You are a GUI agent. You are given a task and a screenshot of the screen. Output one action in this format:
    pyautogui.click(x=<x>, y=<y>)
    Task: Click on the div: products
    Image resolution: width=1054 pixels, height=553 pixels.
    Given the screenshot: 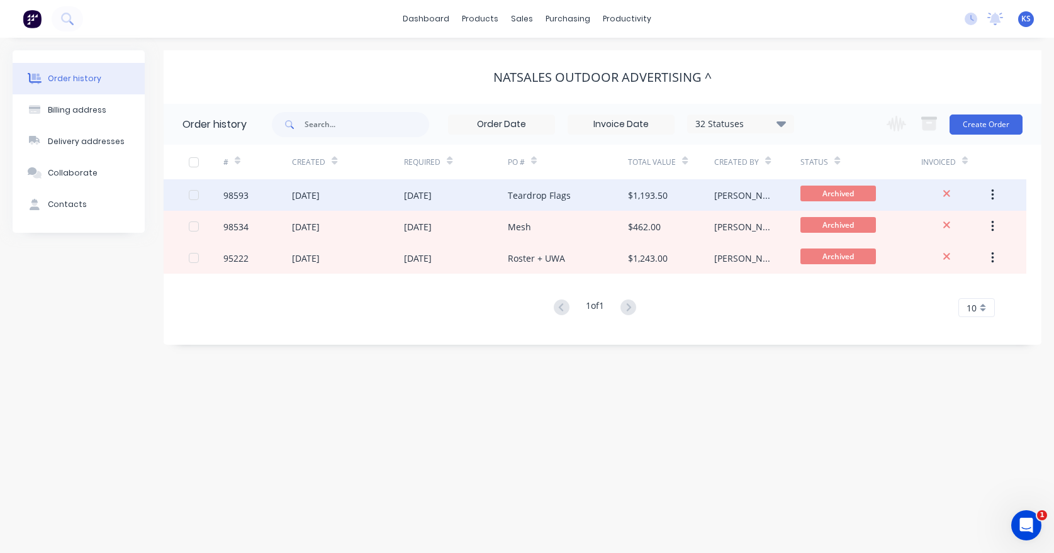 What is the action you would take?
    pyautogui.click(x=480, y=19)
    